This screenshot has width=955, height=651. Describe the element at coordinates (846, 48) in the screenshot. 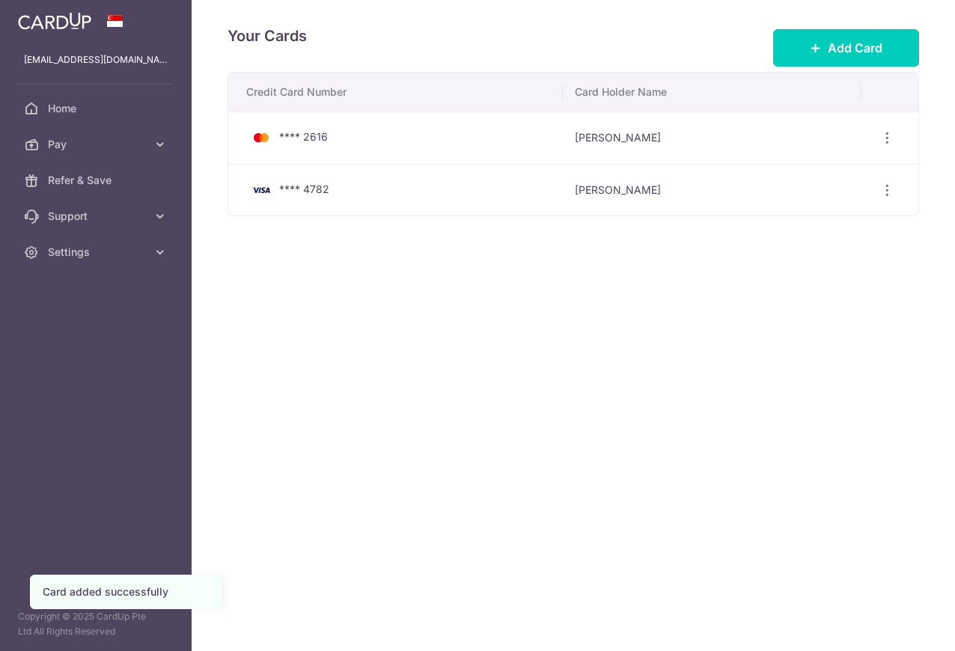

I see `a: Add Card` at that location.